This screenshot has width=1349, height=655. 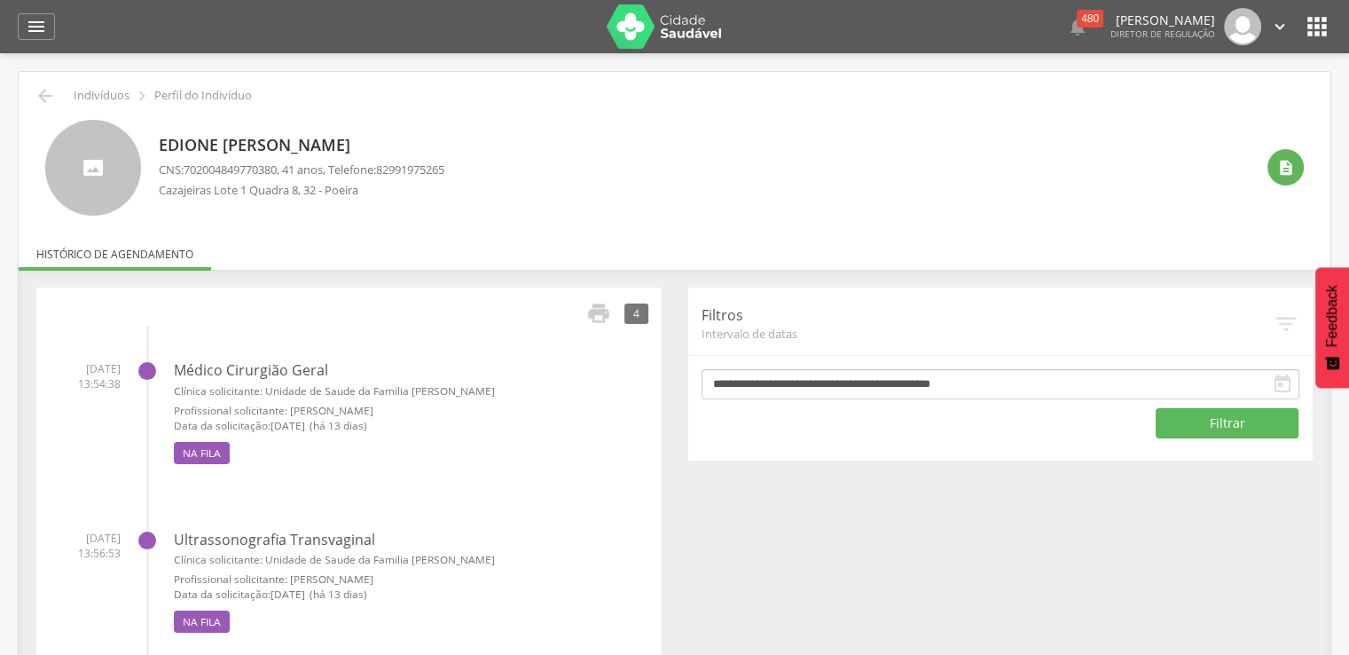 What do you see at coordinates (230, 169) in the screenshot?
I see `span: 702004849770380` at bounding box center [230, 169].